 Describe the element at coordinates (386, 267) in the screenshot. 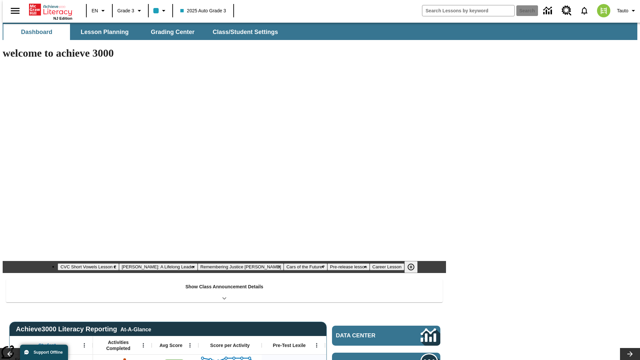

I see `button: Slide 6 Career Lesson` at that location.